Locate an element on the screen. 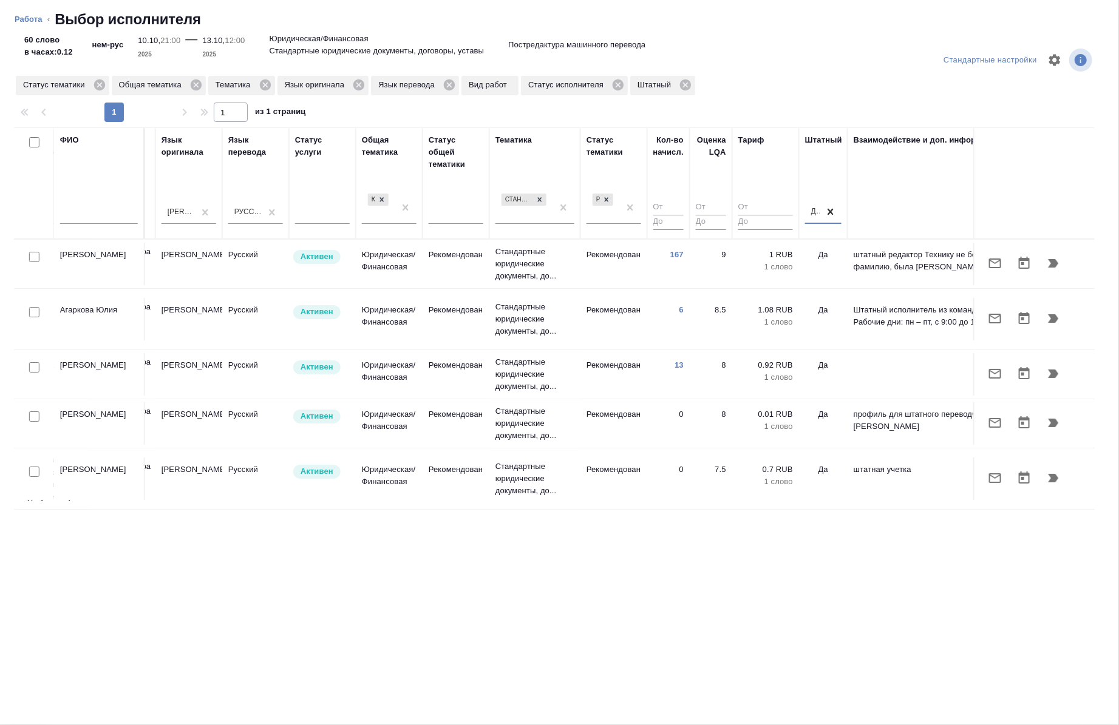 This screenshot has height=725, width=1119. div: Статус общей тематики is located at coordinates (456, 152).